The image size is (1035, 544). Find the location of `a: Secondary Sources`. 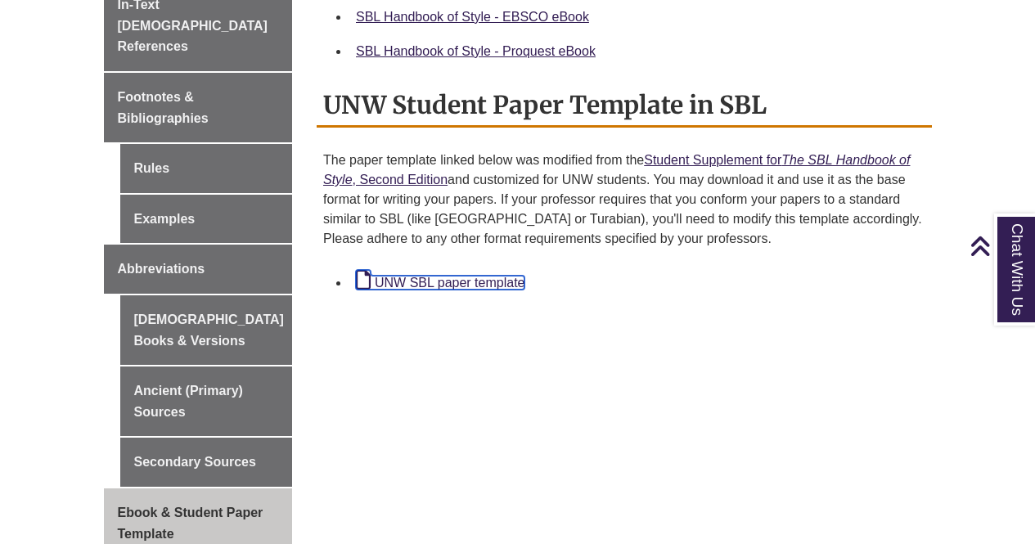

a: Secondary Sources is located at coordinates (206, 462).